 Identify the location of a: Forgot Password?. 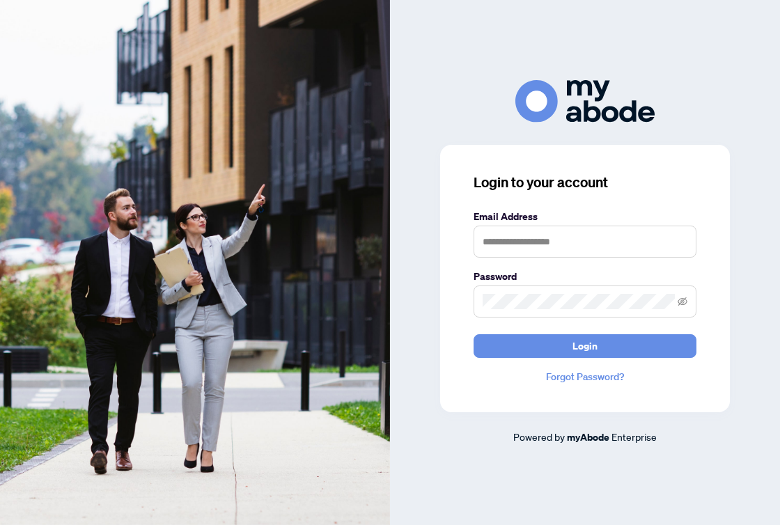
(585, 377).